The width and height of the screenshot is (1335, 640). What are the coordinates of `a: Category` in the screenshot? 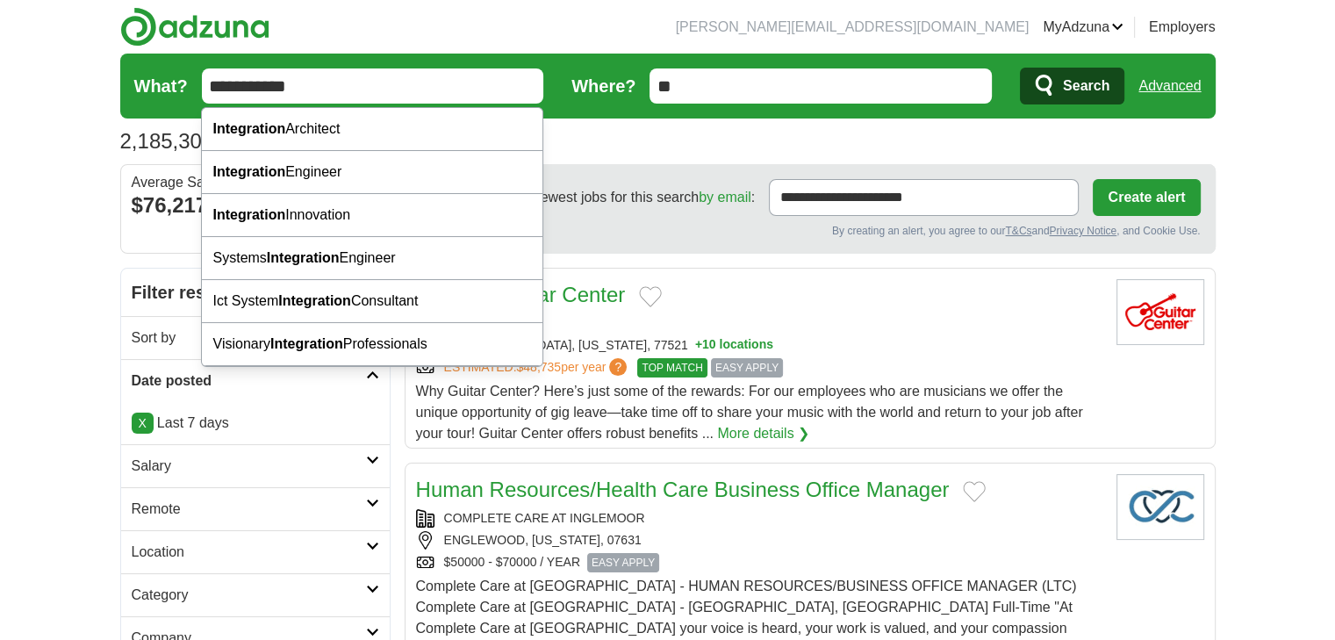 It's located at (255, 594).